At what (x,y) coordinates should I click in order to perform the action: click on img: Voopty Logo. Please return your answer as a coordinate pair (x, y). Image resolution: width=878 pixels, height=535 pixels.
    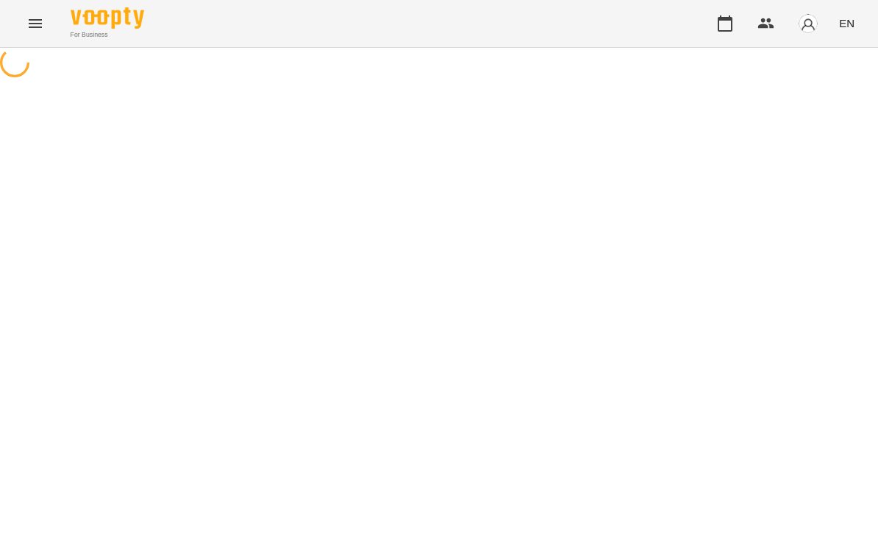
    Looking at the image, I should click on (107, 18).